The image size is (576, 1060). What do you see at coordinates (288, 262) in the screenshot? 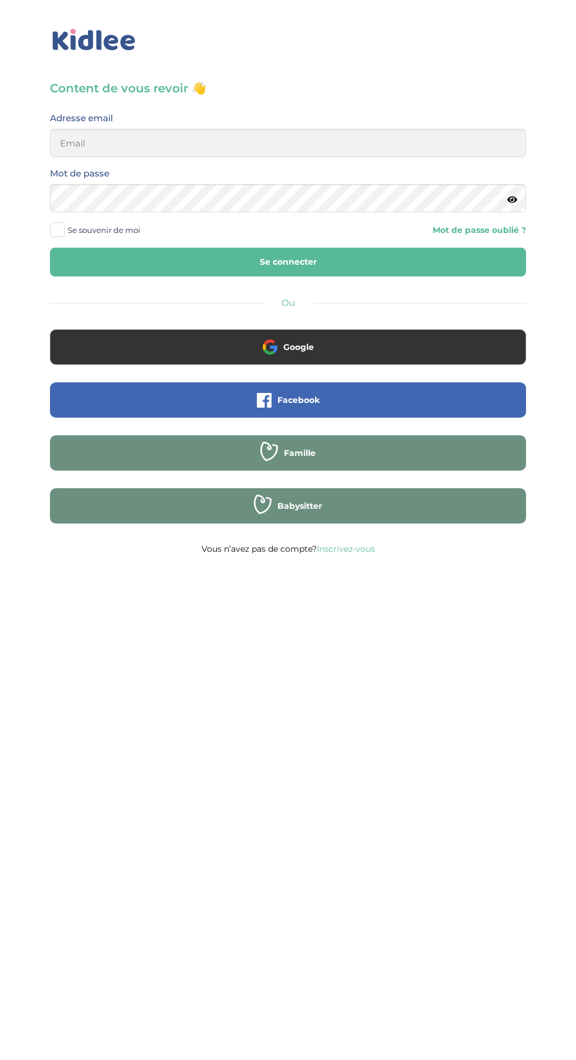
I see `button: Se connecter` at bounding box center [288, 262].